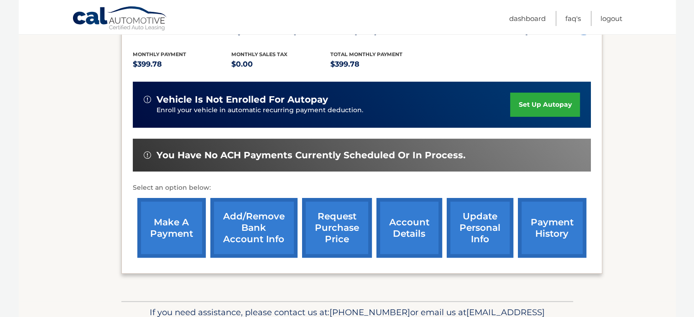 The image size is (694, 317). What do you see at coordinates (362, 188) in the screenshot?
I see `p: Select an option below:` at bounding box center [362, 188].